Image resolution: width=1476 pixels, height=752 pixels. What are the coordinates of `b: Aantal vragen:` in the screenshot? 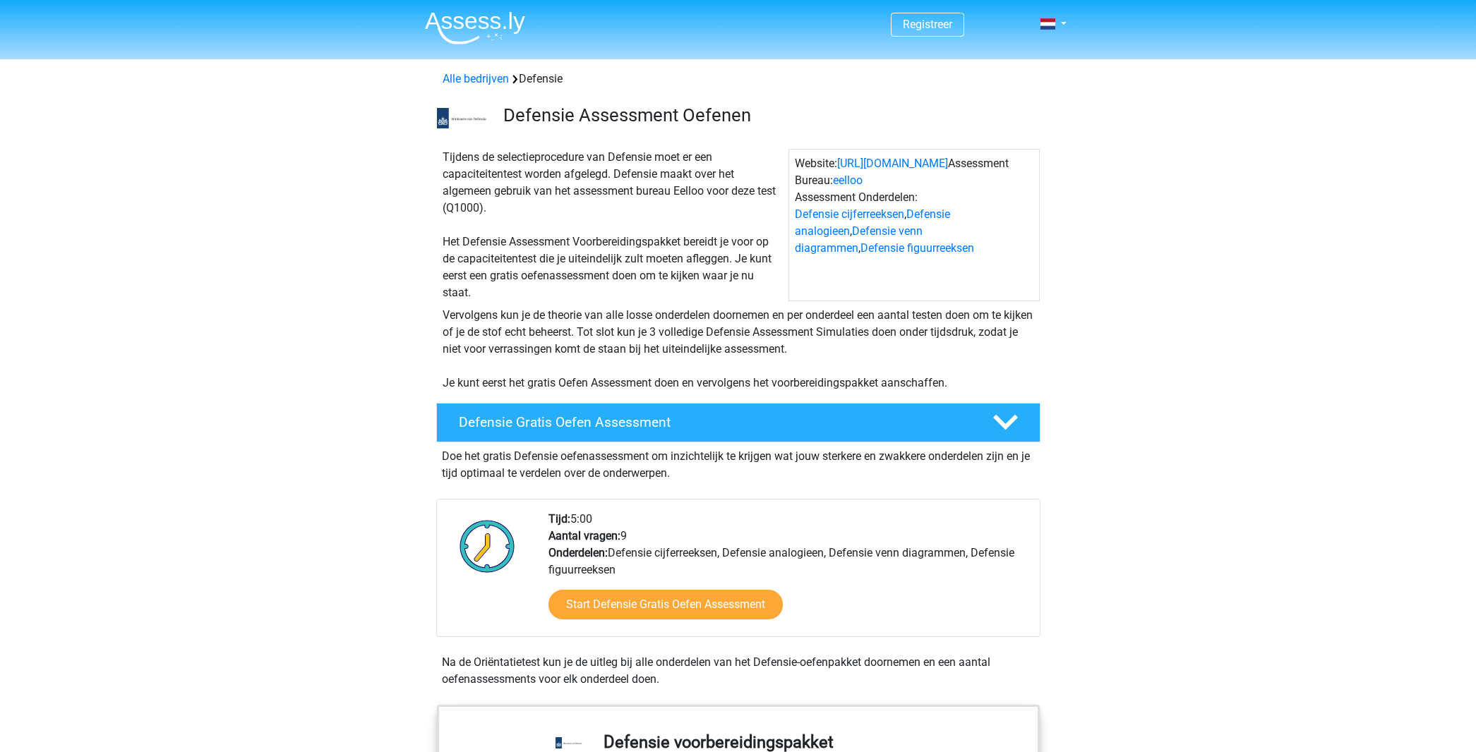 It's located at (584, 536).